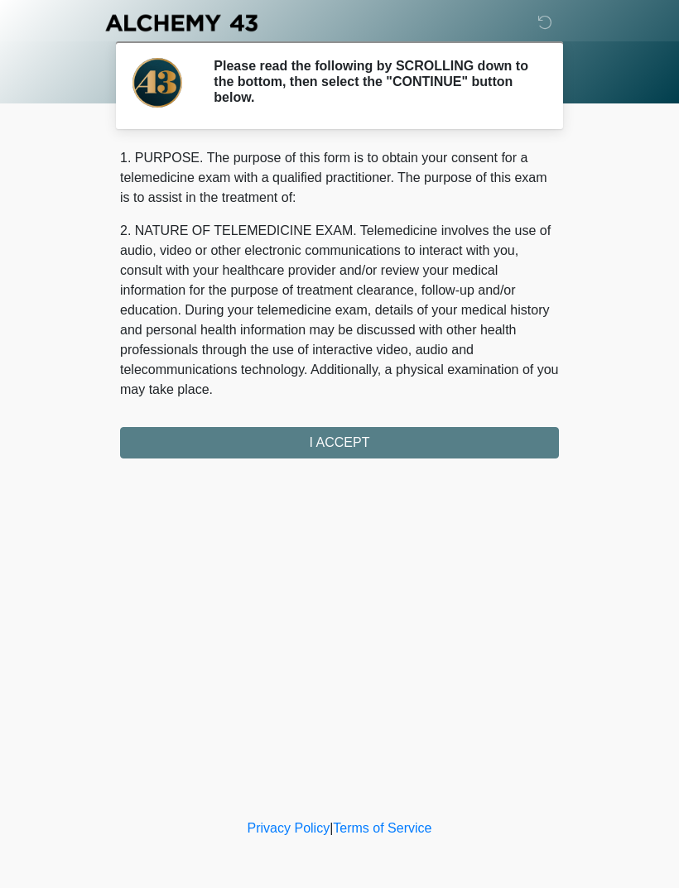 The height and width of the screenshot is (888, 679). What do you see at coordinates (289, 828) in the screenshot?
I see `a: Privacy Policy` at bounding box center [289, 828].